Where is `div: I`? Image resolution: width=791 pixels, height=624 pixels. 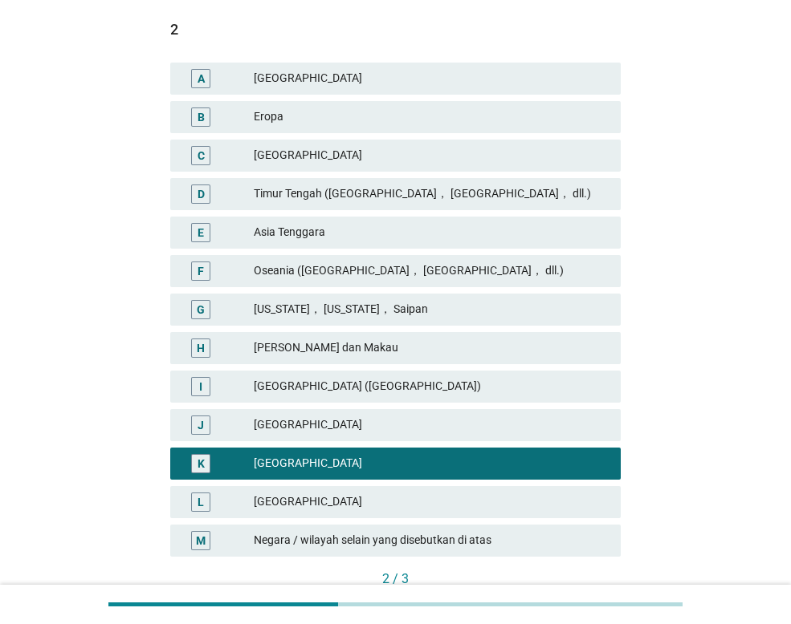
div: I is located at coordinates (201, 386).